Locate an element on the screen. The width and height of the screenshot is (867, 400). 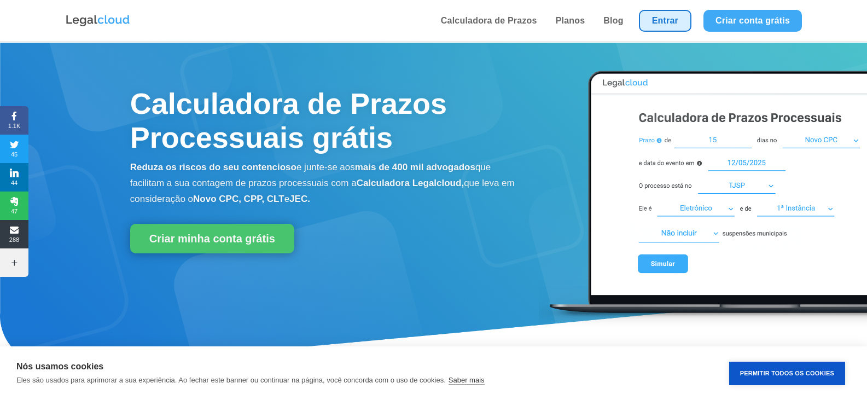
img: Logo da Legalcloud is located at coordinates (98, 21).